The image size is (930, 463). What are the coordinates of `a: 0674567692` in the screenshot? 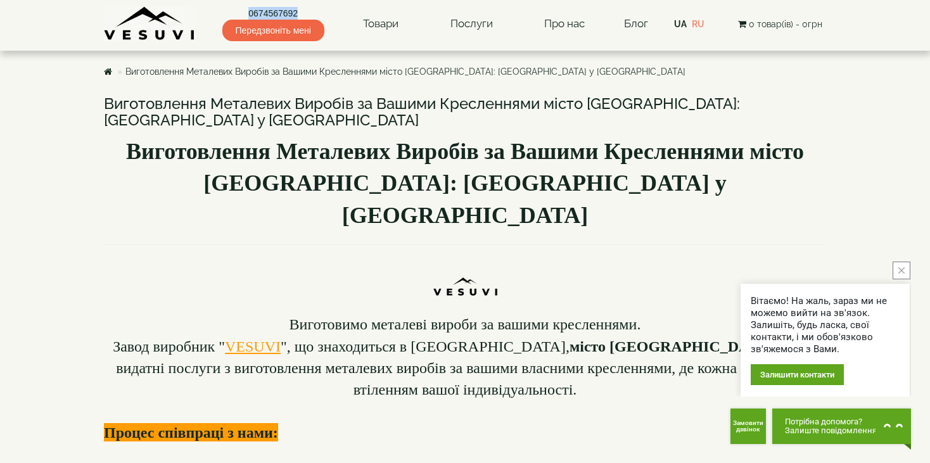 It's located at (273, 13).